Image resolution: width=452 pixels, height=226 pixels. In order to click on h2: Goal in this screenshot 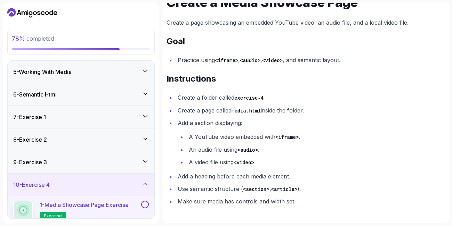, I will do `click(306, 41)`.